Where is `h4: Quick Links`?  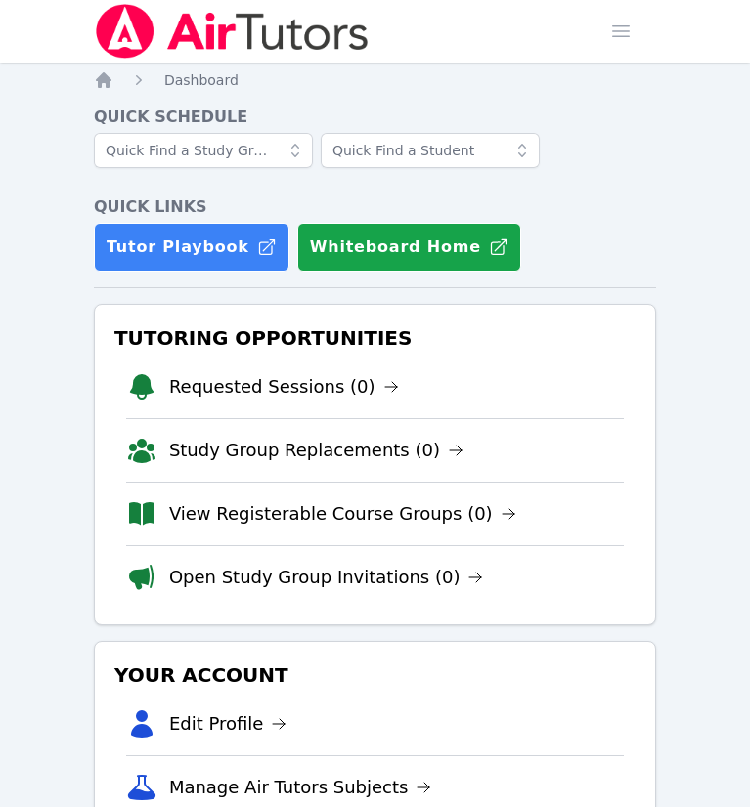 h4: Quick Links is located at coordinates (374, 207).